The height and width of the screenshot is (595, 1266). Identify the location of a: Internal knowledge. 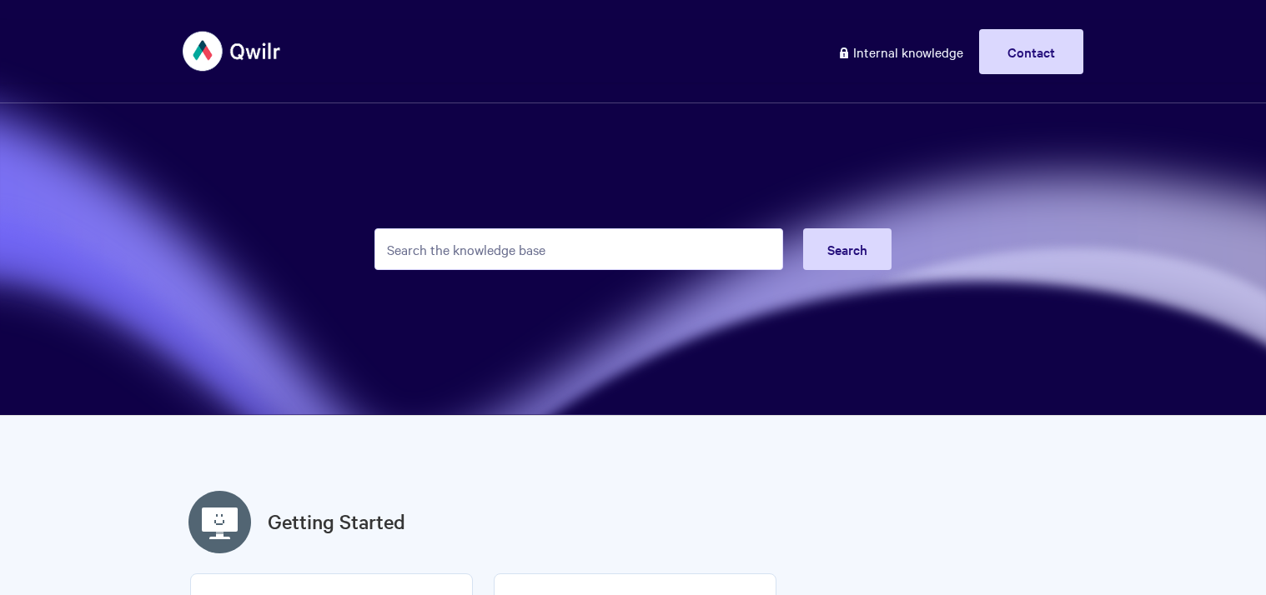
(900, 52).